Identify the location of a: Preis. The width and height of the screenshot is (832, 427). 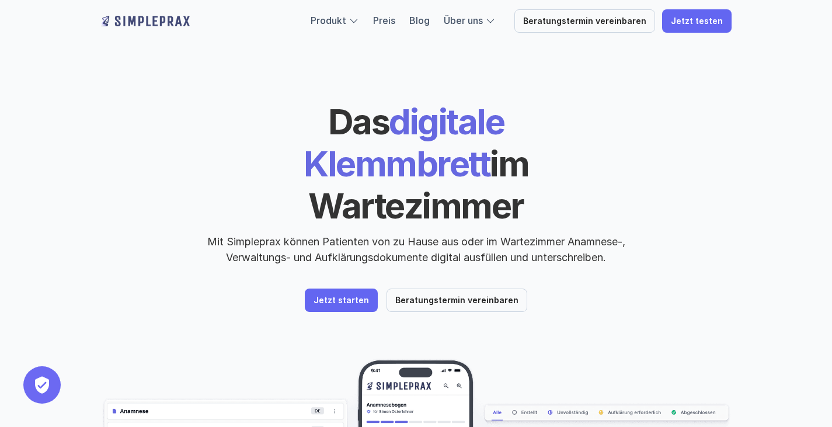
(384, 20).